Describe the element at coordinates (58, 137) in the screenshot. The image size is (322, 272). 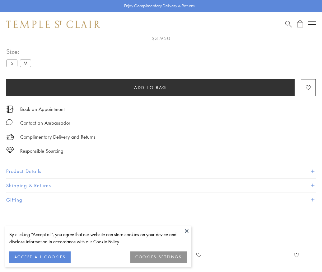
I see `p: Complimentary Delivery and Returns` at that location.